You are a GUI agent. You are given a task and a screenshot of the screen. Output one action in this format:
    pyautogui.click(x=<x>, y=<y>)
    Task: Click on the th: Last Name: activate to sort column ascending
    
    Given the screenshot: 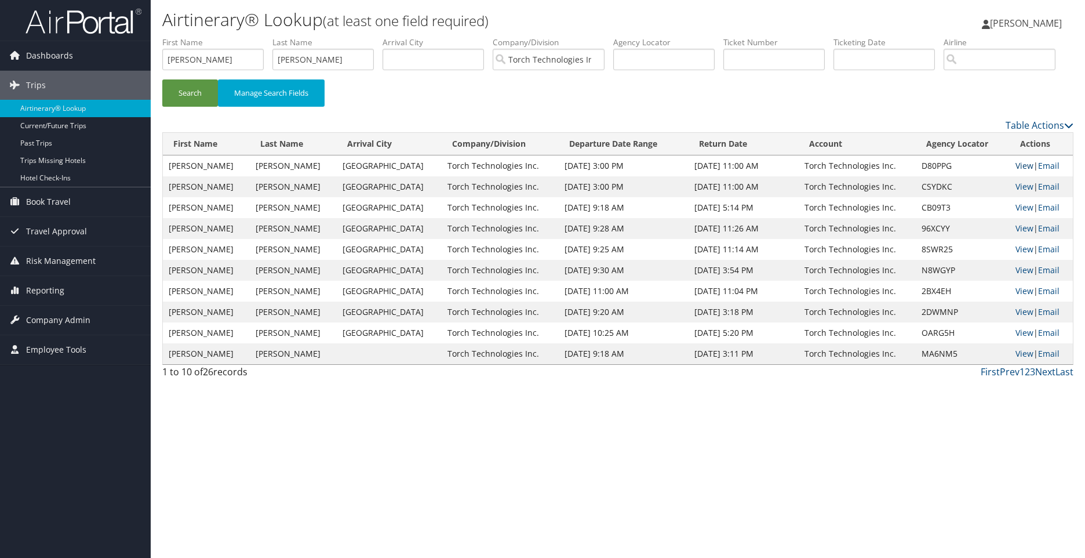 What is the action you would take?
    pyautogui.click(x=293, y=144)
    